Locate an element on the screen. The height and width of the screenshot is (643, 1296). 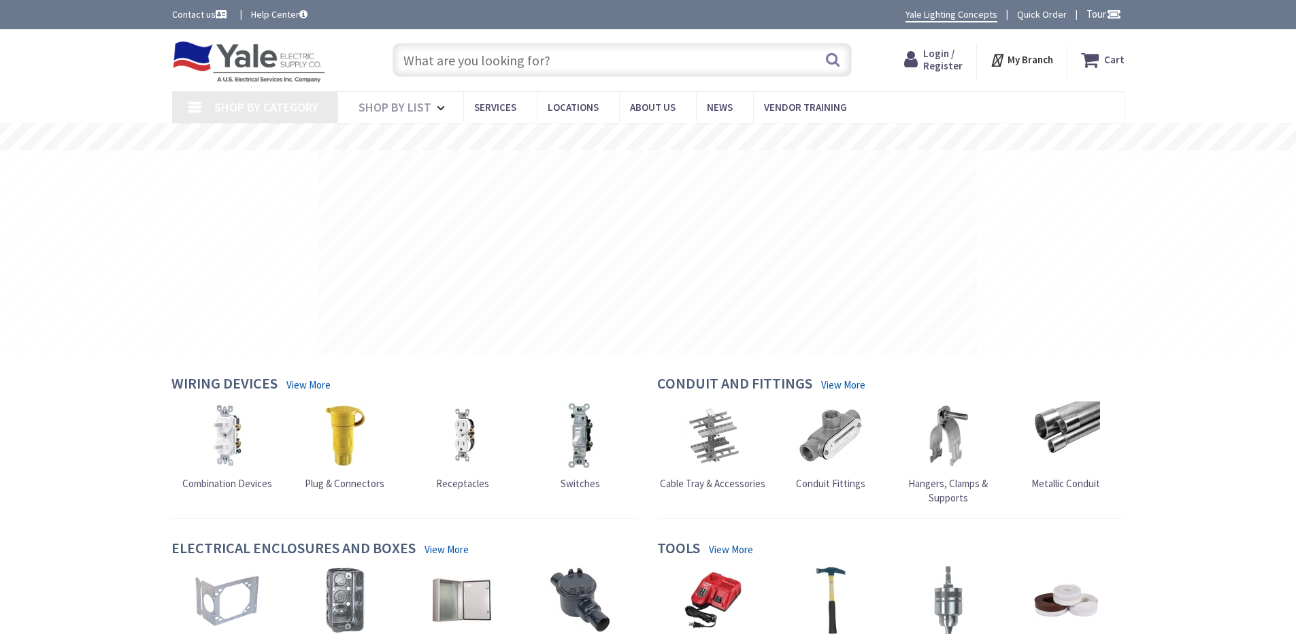
a: Metallic Conduit Metallic Conduit is located at coordinates (1065, 446).